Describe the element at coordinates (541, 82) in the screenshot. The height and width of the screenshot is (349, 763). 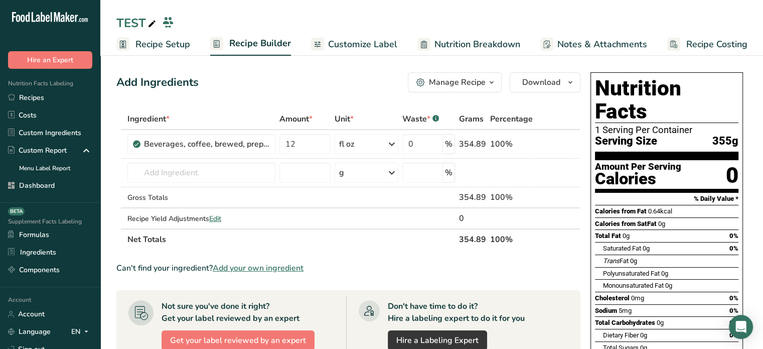
I see `span: Download` at that location.